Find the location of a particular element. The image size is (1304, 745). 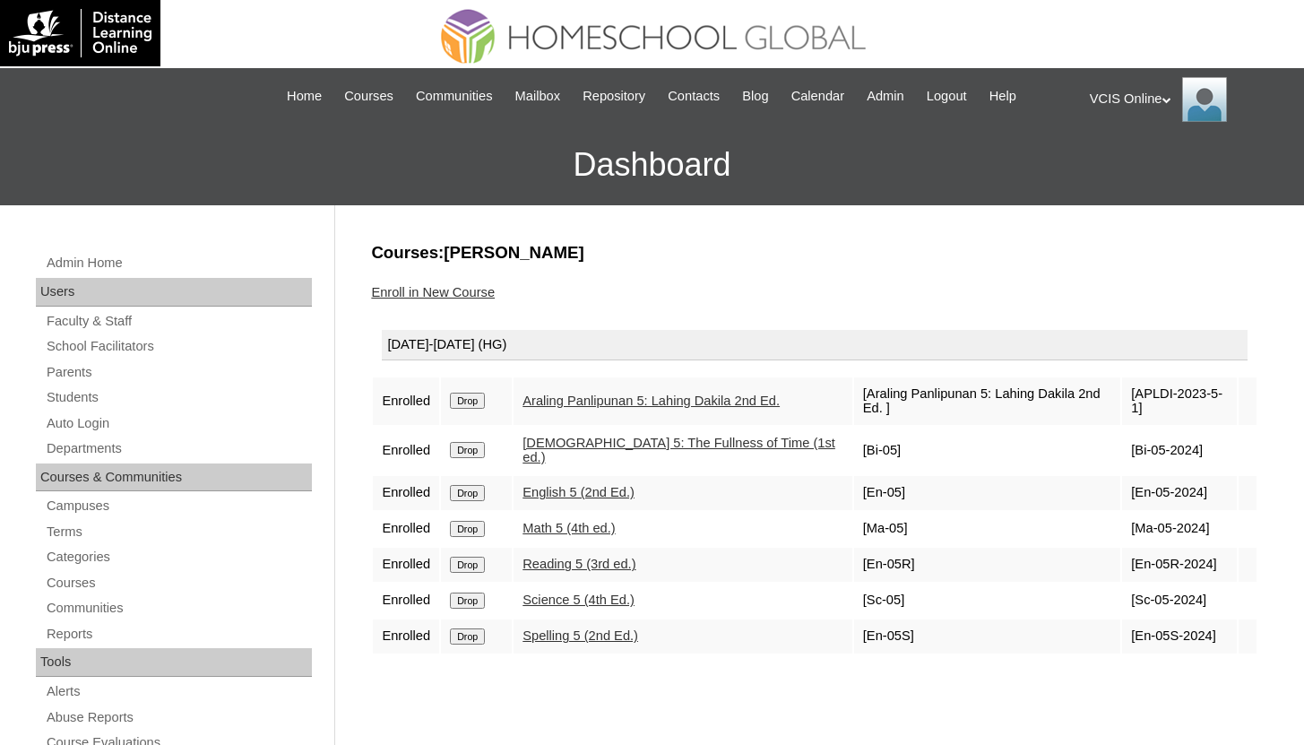

span: Communities is located at coordinates (454, 96).